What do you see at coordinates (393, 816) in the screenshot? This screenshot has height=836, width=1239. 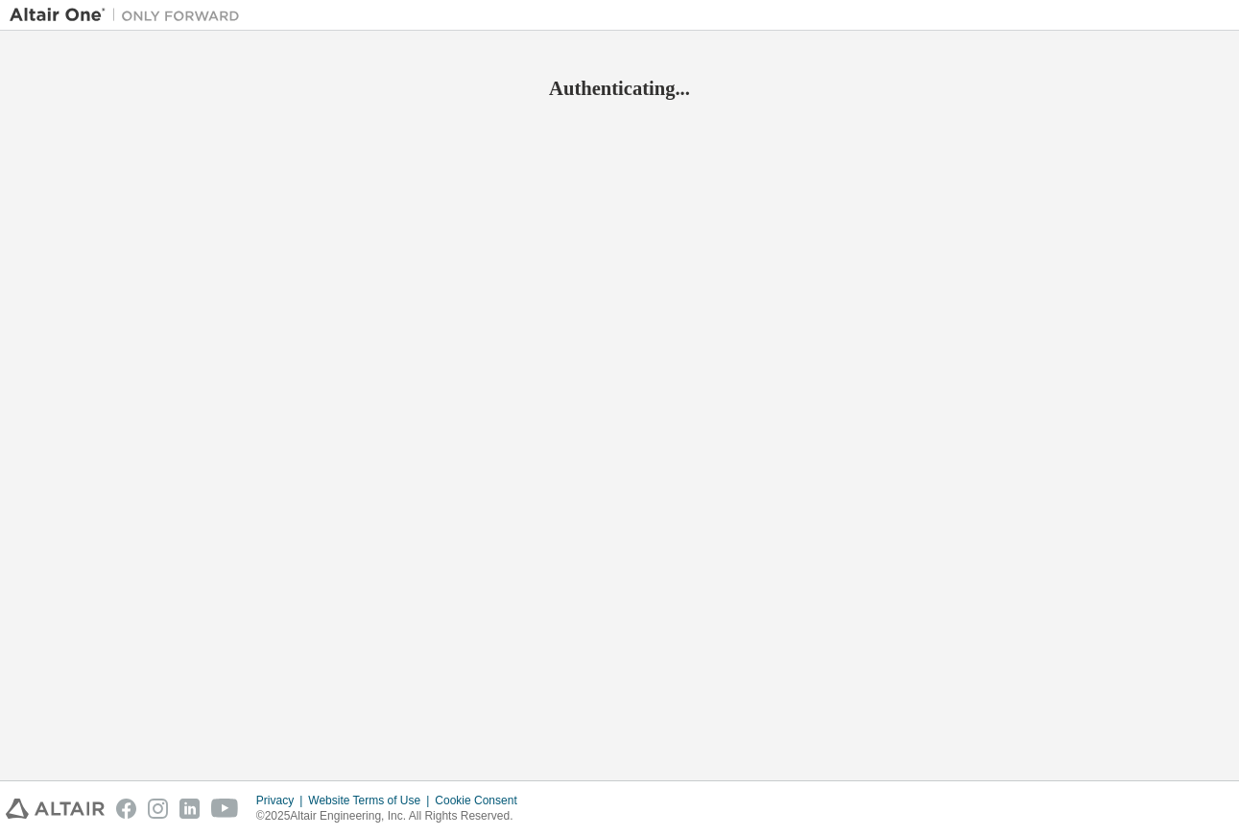 I see `p: © 2025 Altair Engineering, Inc. All Rights Reserved.` at bounding box center [393, 816].